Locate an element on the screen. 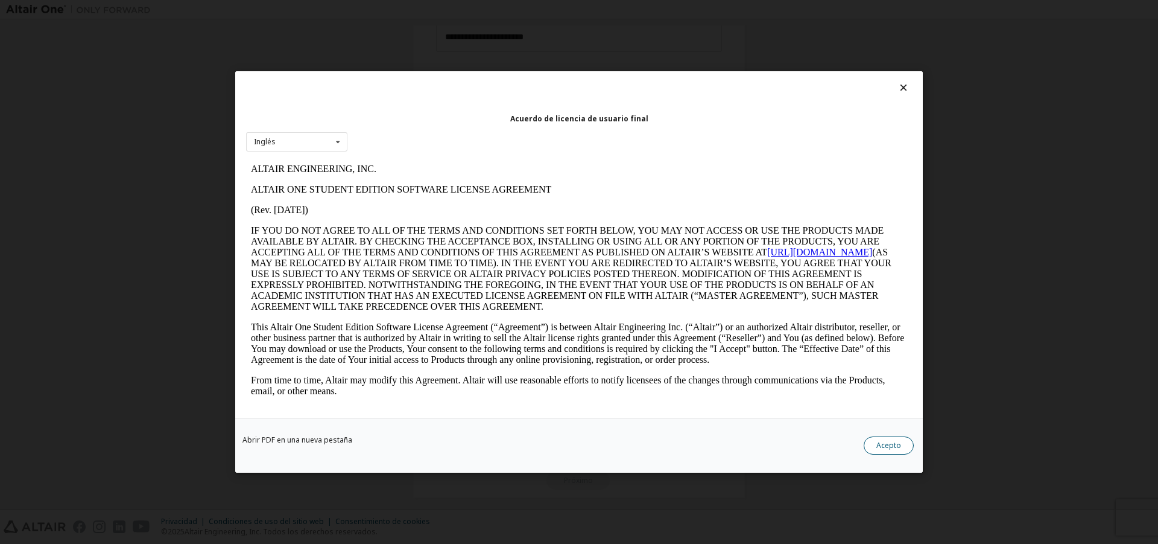 The height and width of the screenshot is (544, 1158). font: Inglés is located at coordinates (265, 141).